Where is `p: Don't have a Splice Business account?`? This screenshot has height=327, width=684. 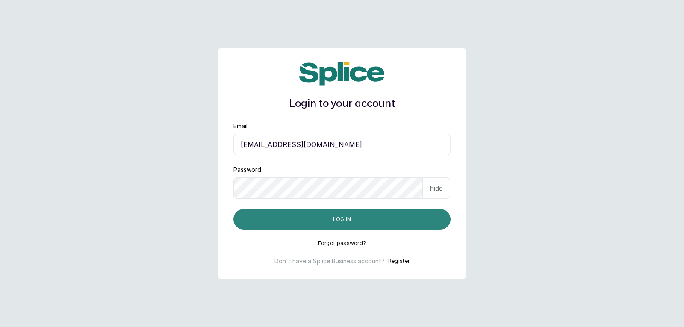
p: Don't have a Splice Business account? is located at coordinates (329, 261).